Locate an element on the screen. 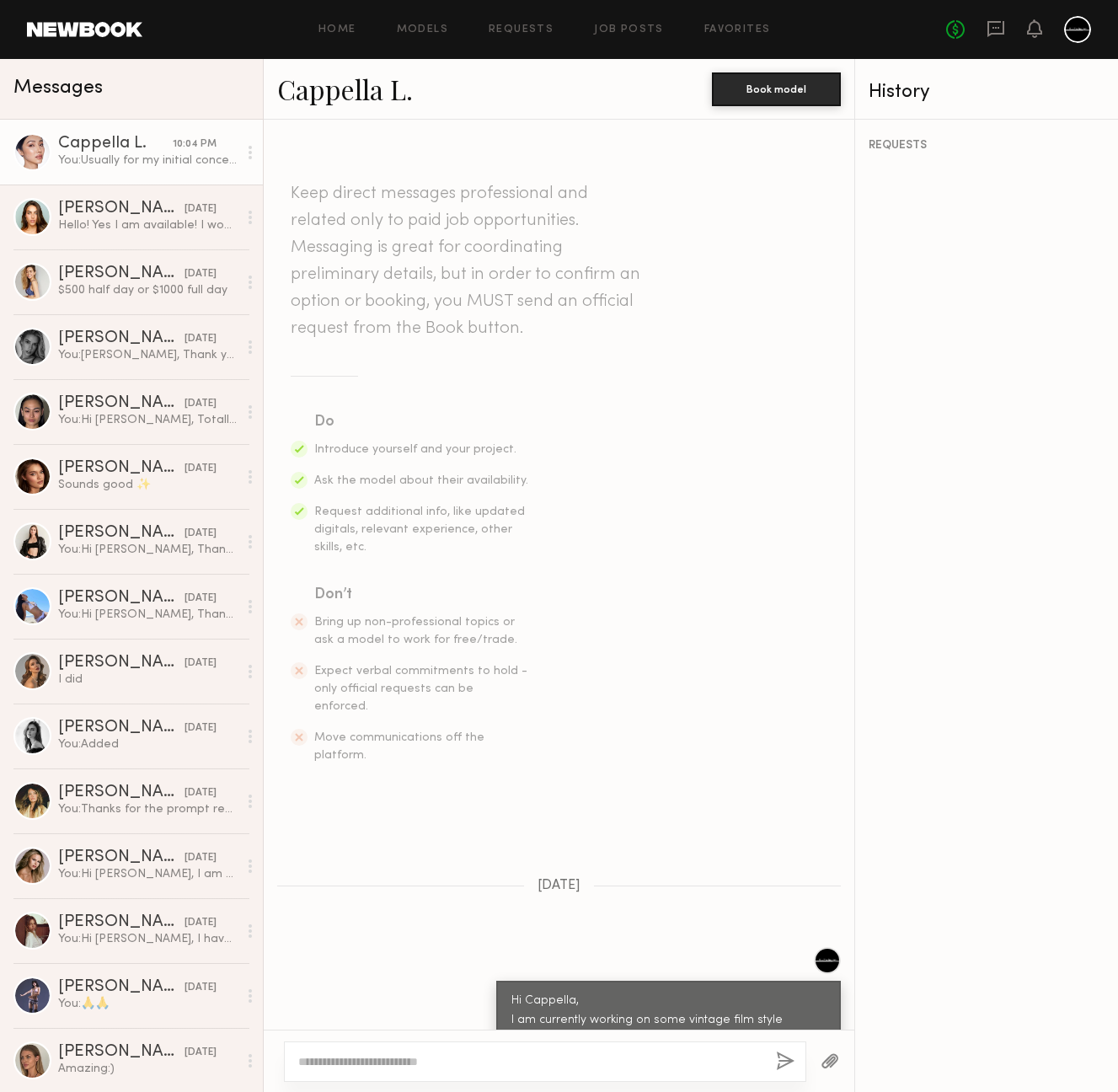  span: Request additional info, like updated digitals, relevant experience, other skills, etc. is located at coordinates (419, 529).